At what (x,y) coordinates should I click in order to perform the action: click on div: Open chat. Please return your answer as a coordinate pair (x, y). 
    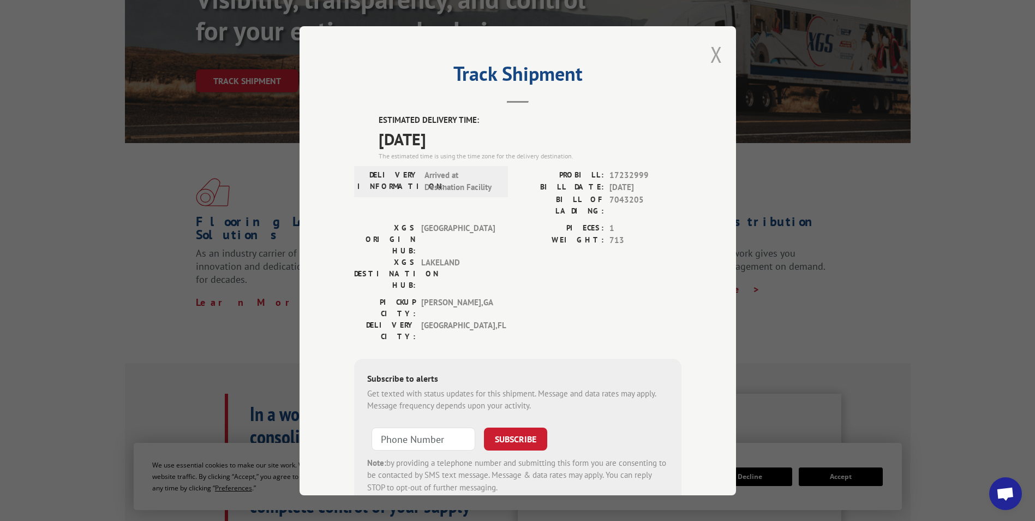
    Looking at the image, I should click on (1006, 493).